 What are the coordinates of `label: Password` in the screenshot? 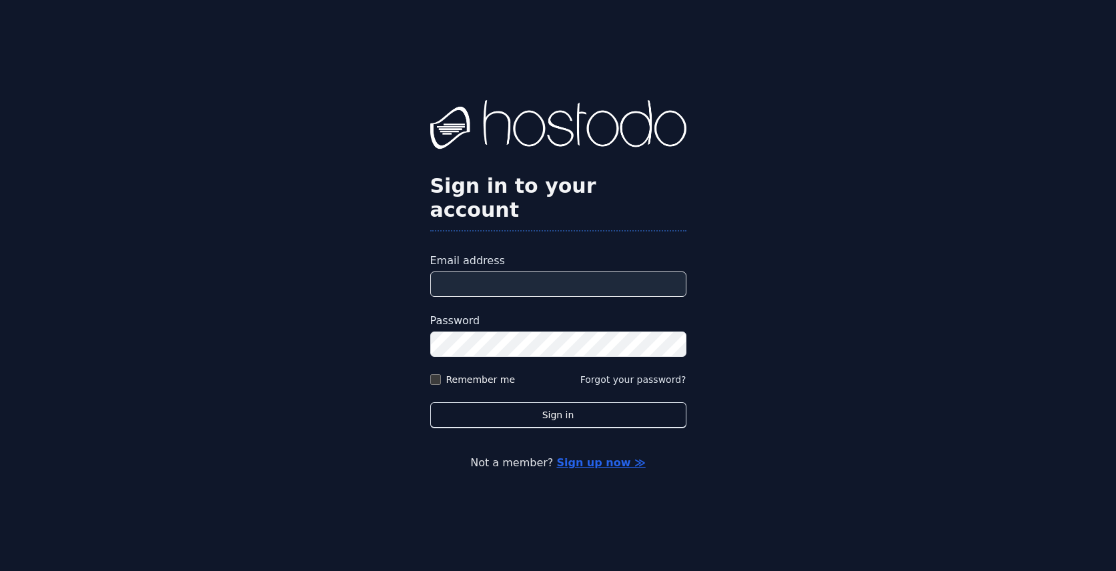 It's located at (559, 321).